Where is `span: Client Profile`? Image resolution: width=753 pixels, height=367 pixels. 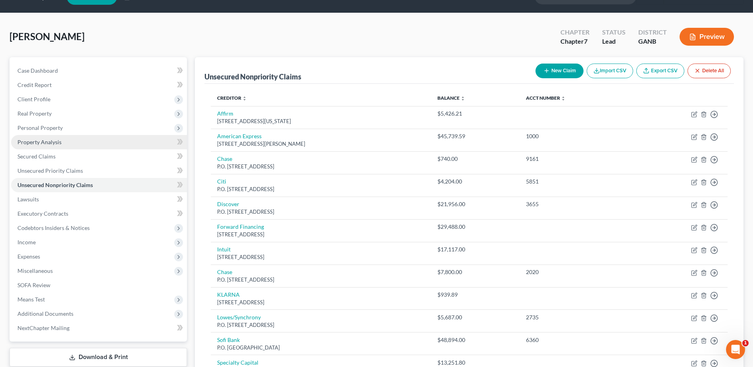
span: Client Profile is located at coordinates (34, 99).